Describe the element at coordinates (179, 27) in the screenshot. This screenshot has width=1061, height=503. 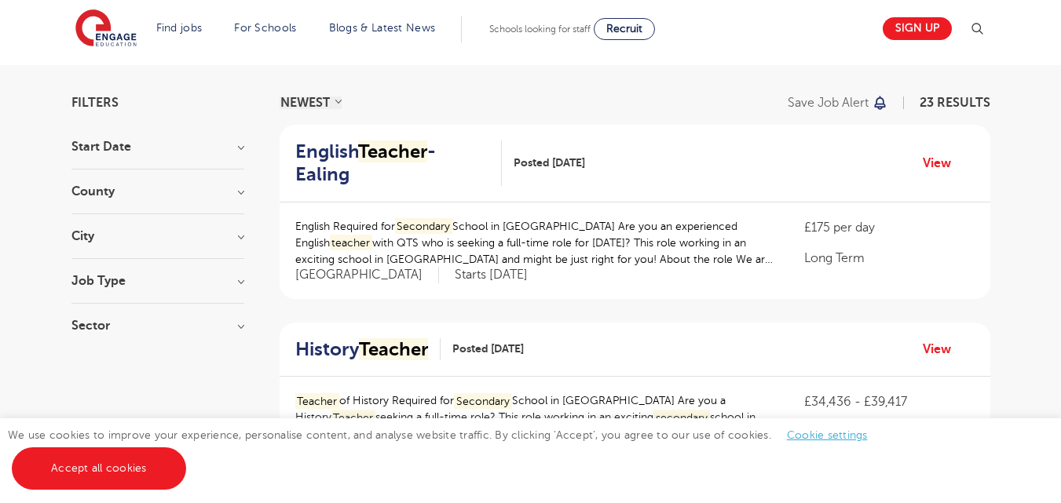
I see `a: Find jobs` at that location.